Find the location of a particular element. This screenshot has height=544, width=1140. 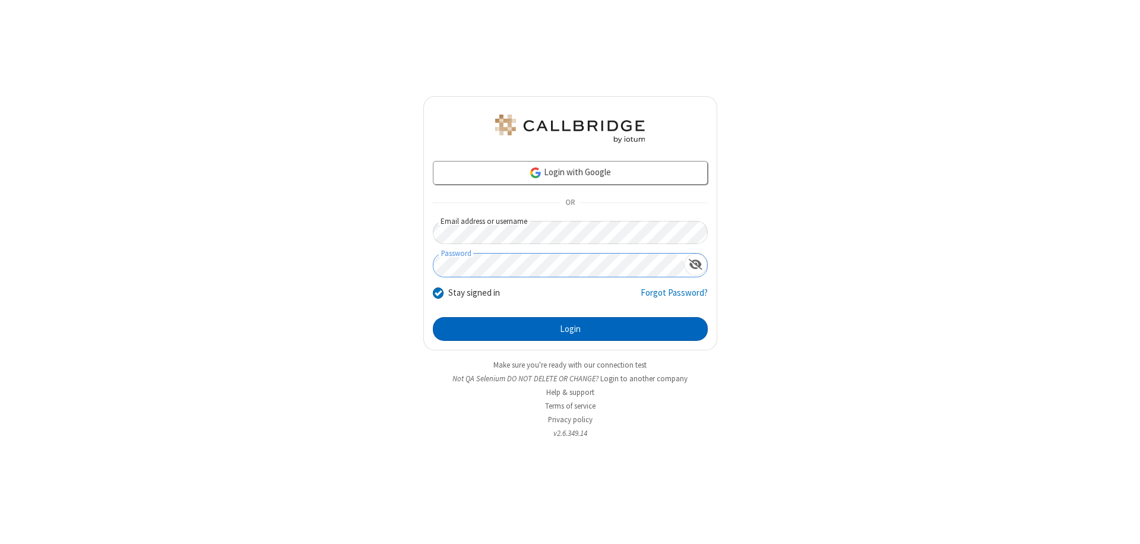

button: Login to another company is located at coordinates (644, 378).